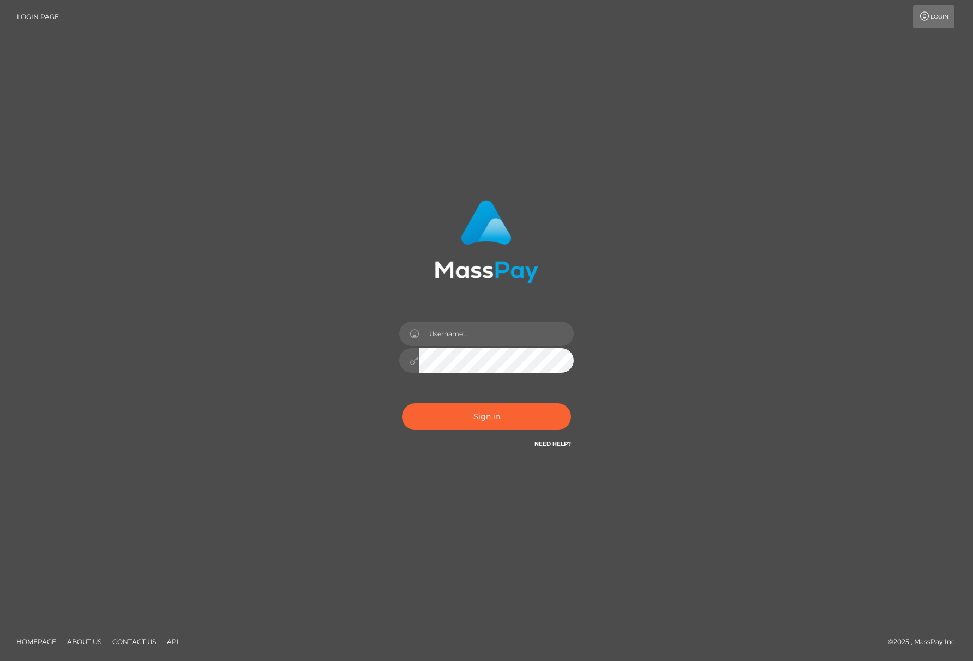 The width and height of the screenshot is (973, 661). Describe the element at coordinates (36, 642) in the screenshot. I see `a: Homepage` at that location.